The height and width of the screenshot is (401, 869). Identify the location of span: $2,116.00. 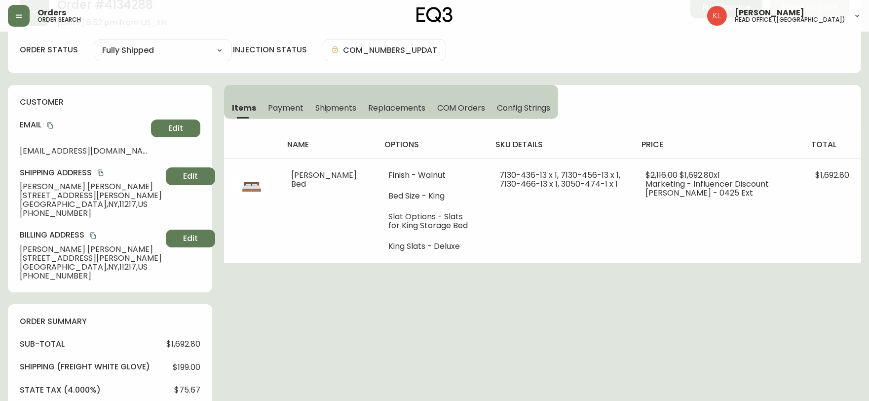
(661, 175).